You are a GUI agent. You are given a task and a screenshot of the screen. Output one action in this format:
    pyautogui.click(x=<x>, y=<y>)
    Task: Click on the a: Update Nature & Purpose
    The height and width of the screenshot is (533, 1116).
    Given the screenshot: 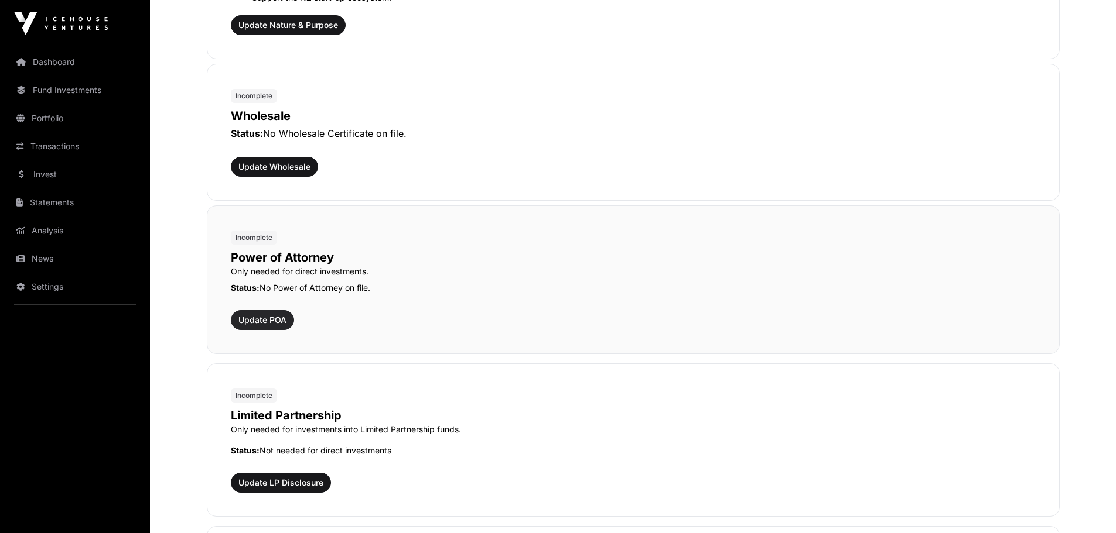 What is the action you would take?
    pyautogui.click(x=288, y=25)
    